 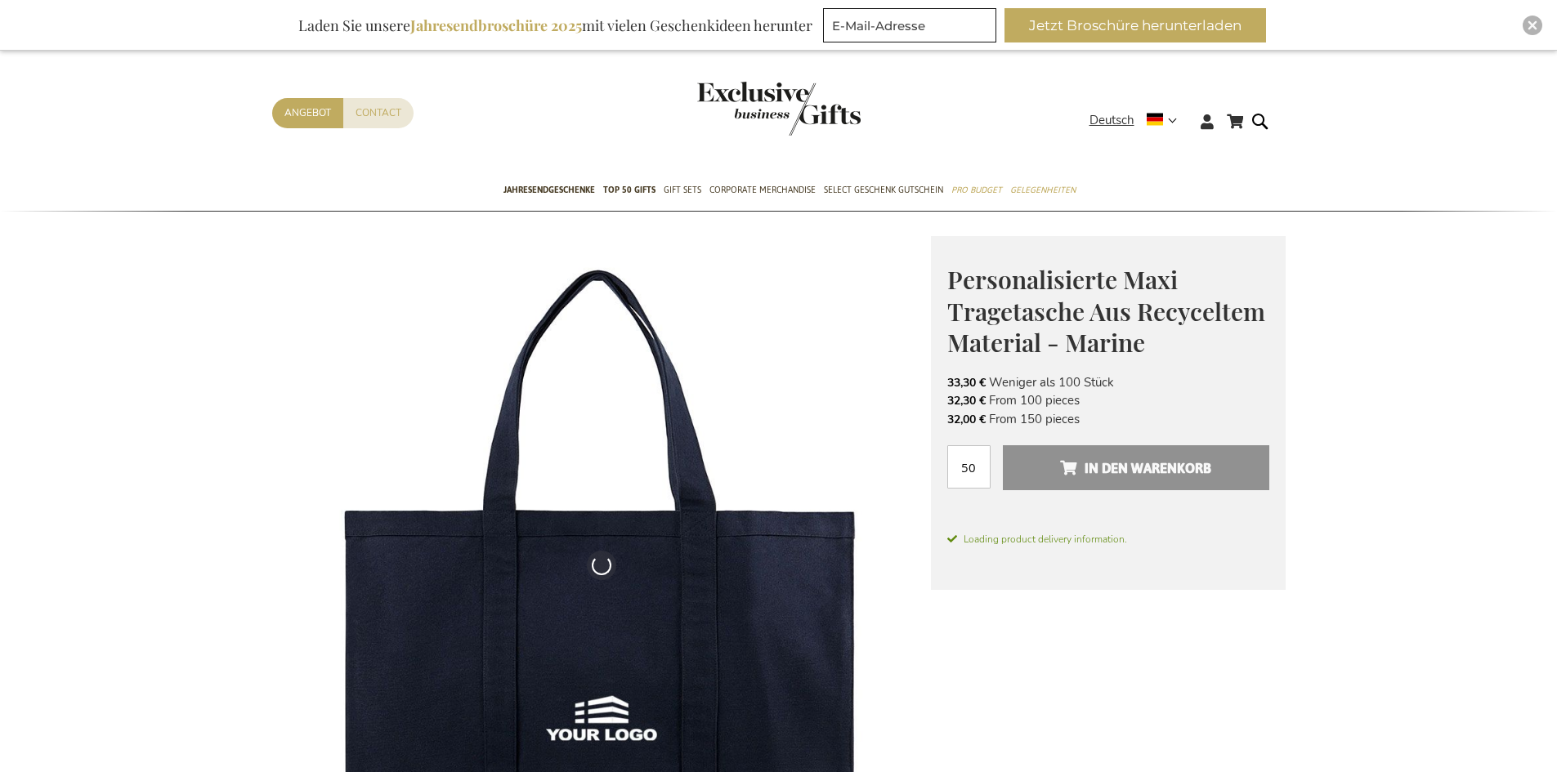 What do you see at coordinates (977, 190) in the screenshot?
I see `span: Pro Budget` at bounding box center [977, 190].